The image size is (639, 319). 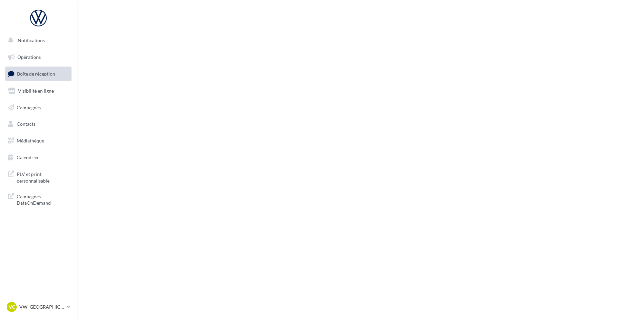 I want to click on a: Campagnes DataOnDemand, so click(x=38, y=199).